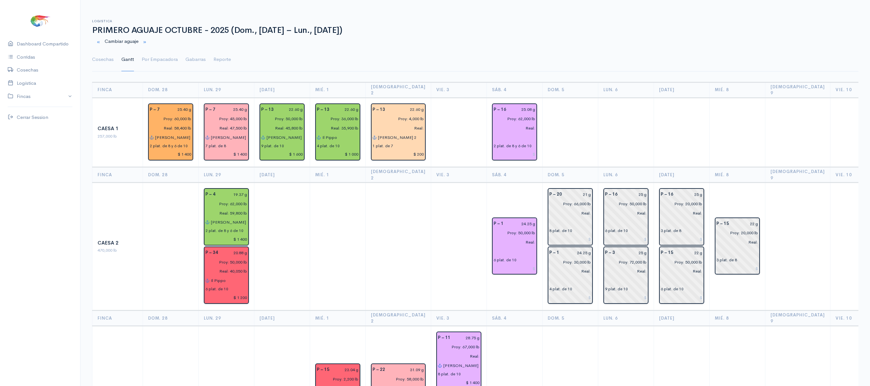 The image size is (870, 386). What do you see at coordinates (226, 318) in the screenshot?
I see `th: Lun. 29` at bounding box center [226, 318].